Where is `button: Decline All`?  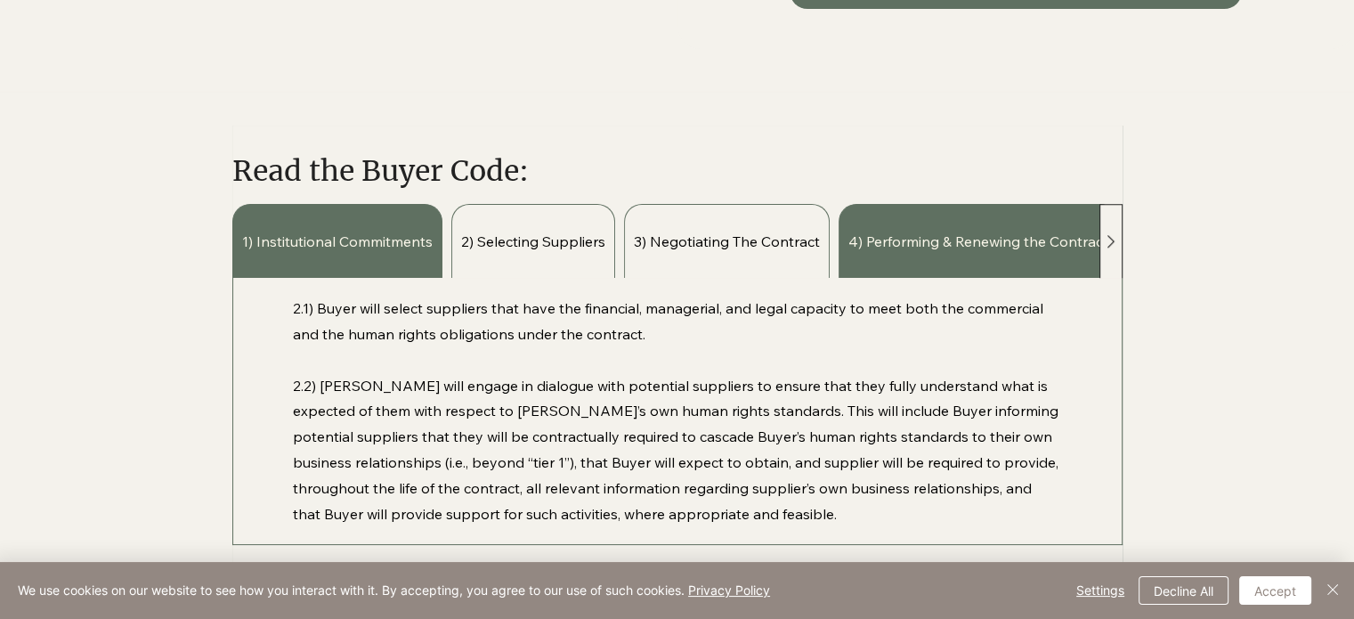
button: Decline All is located at coordinates (1183, 590).